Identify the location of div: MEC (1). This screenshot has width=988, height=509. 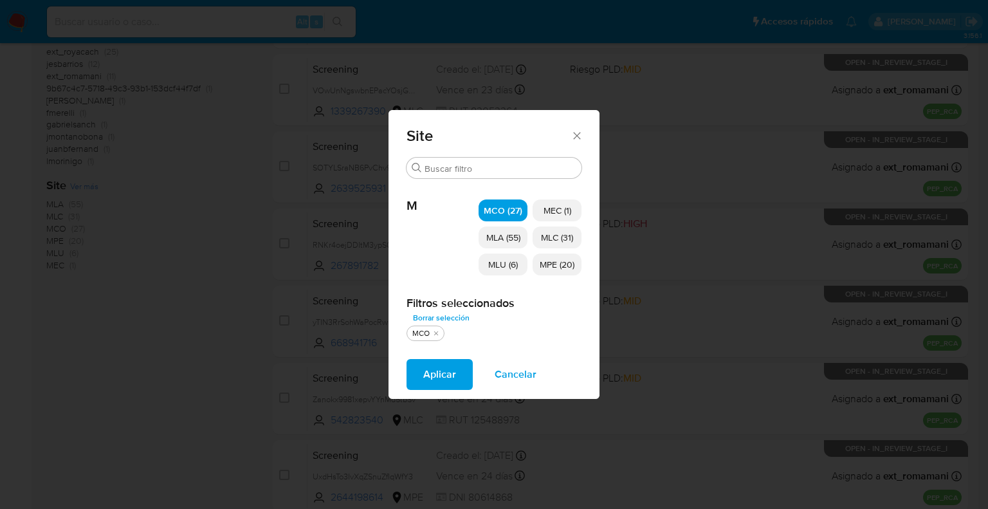
(557, 210).